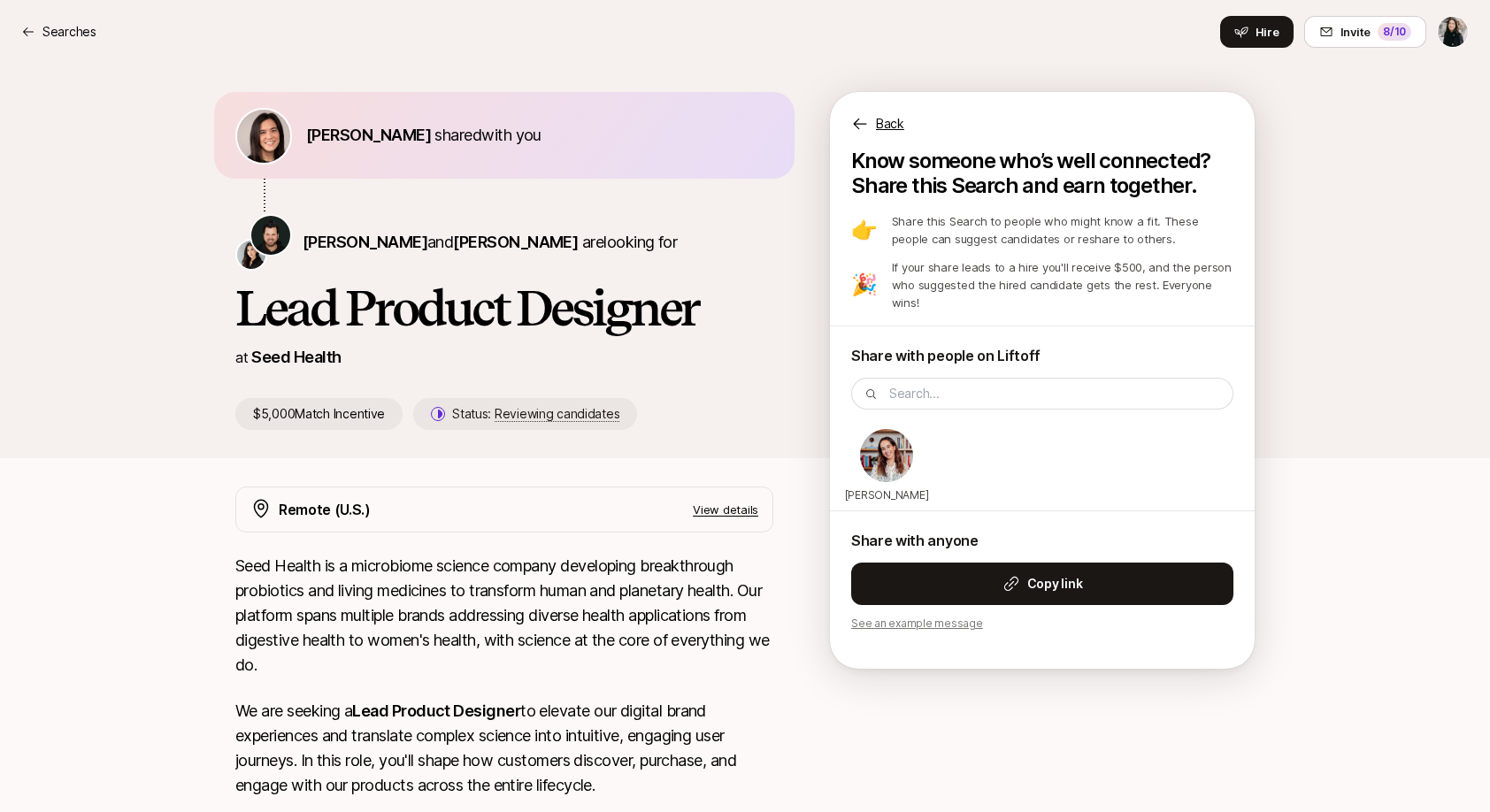 This screenshot has height=812, width=1490. I want to click on img: Ben Grove, so click(271, 235).